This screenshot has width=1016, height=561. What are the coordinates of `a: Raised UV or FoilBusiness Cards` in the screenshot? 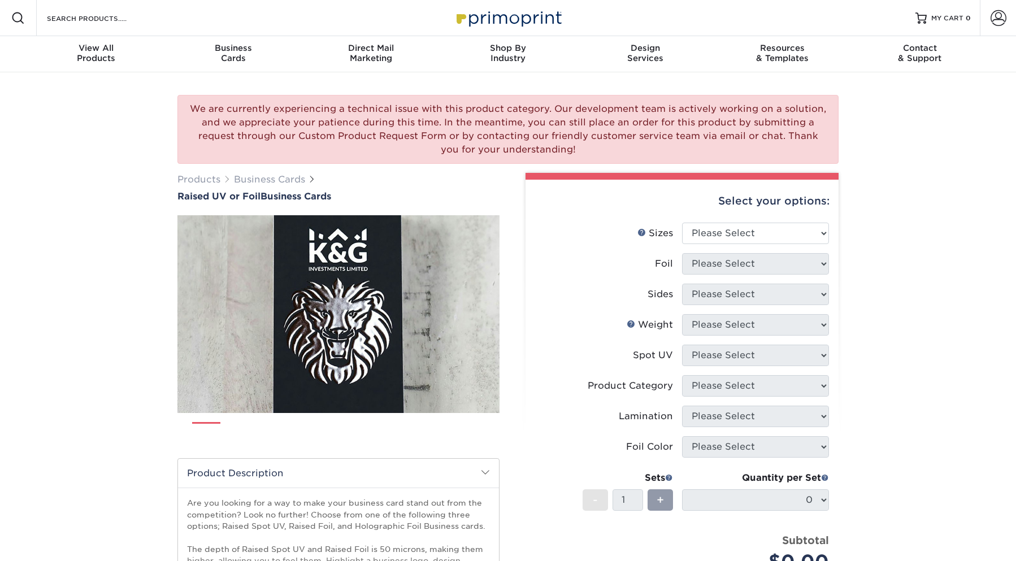 It's located at (338, 196).